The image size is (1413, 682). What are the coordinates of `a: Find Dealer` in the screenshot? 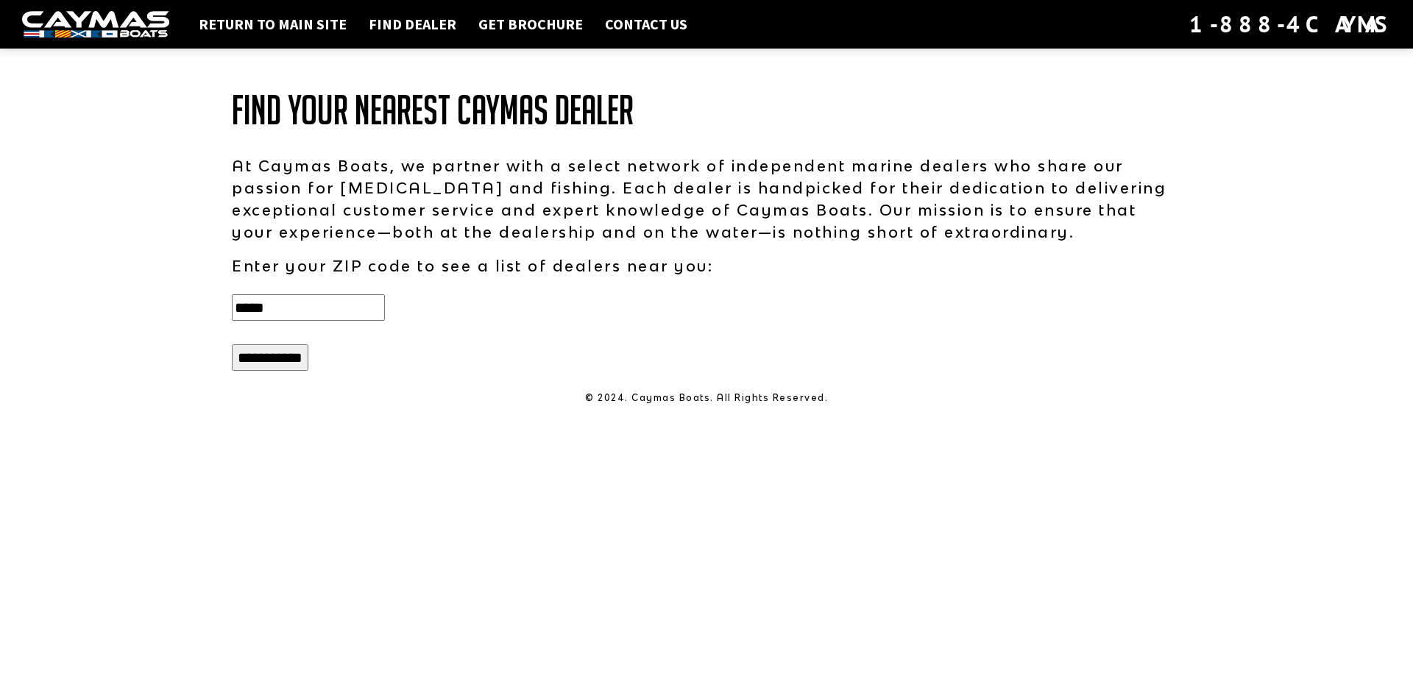 It's located at (412, 24).